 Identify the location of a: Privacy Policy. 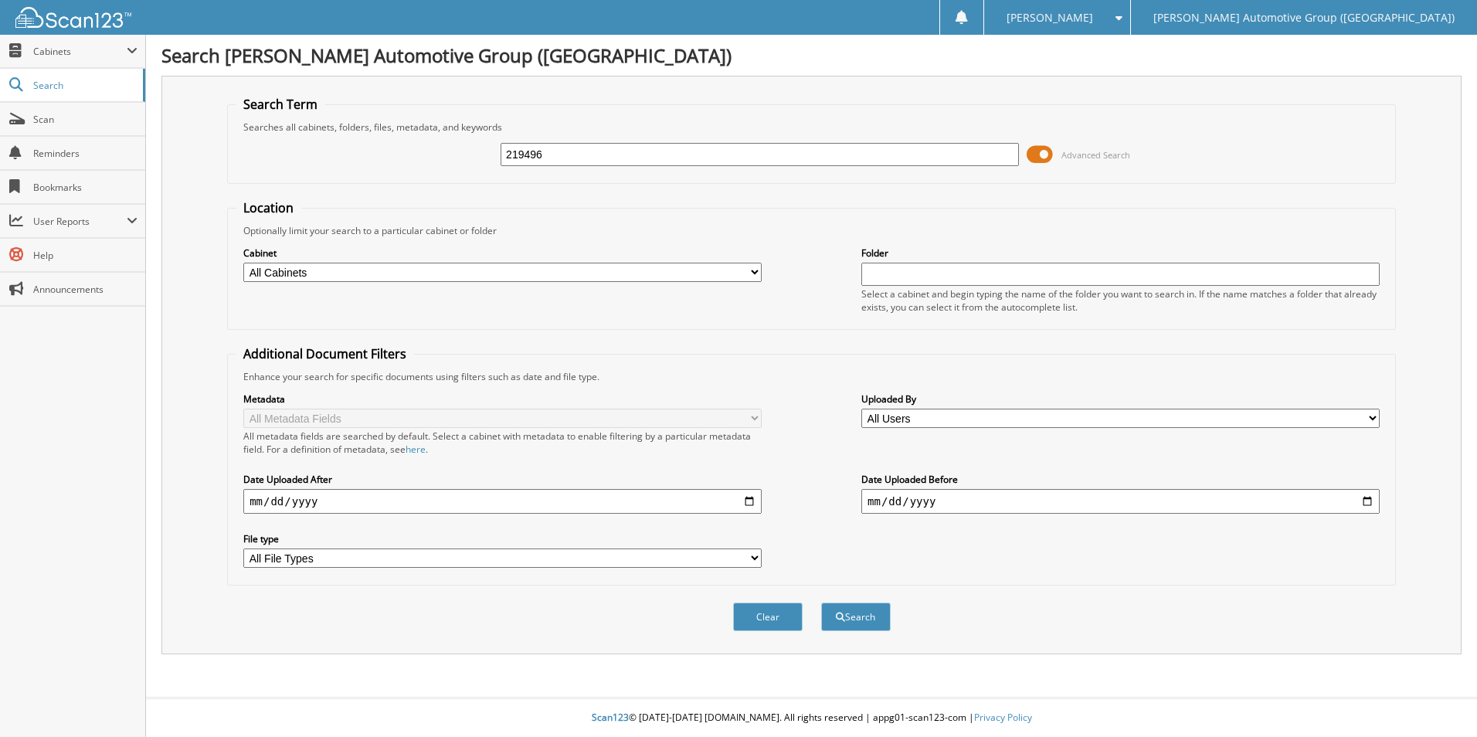
(1003, 717).